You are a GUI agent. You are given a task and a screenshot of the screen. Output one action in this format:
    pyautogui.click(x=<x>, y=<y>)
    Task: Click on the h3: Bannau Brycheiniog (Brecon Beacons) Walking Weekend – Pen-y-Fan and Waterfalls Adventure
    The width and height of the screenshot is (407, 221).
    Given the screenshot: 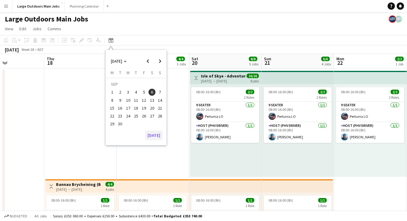 What is the action you would take?
    pyautogui.click(x=78, y=184)
    